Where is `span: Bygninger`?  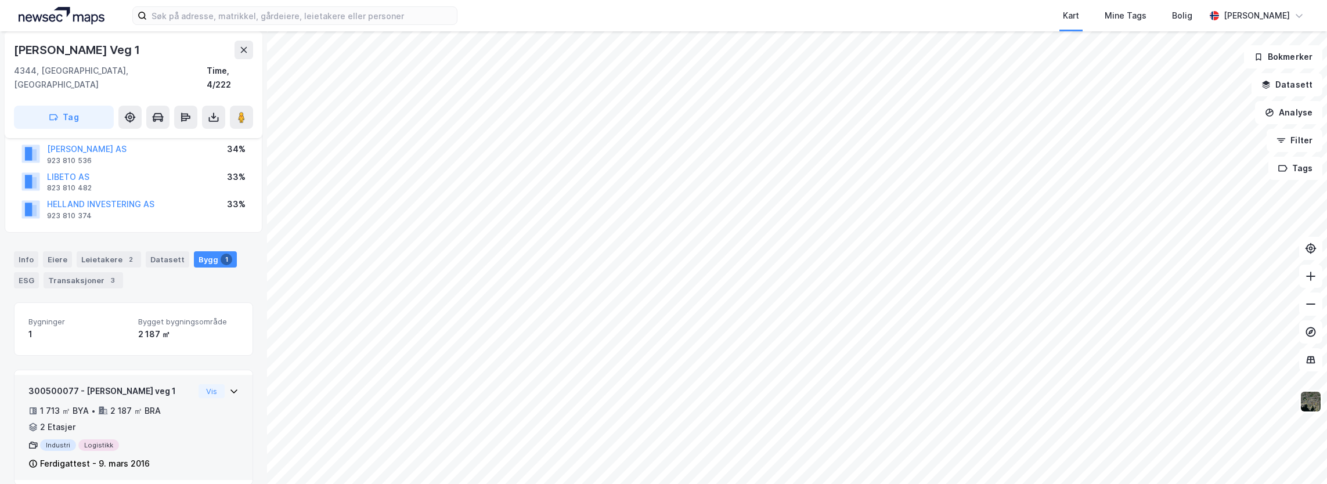 span: Bygninger is located at coordinates (78, 322).